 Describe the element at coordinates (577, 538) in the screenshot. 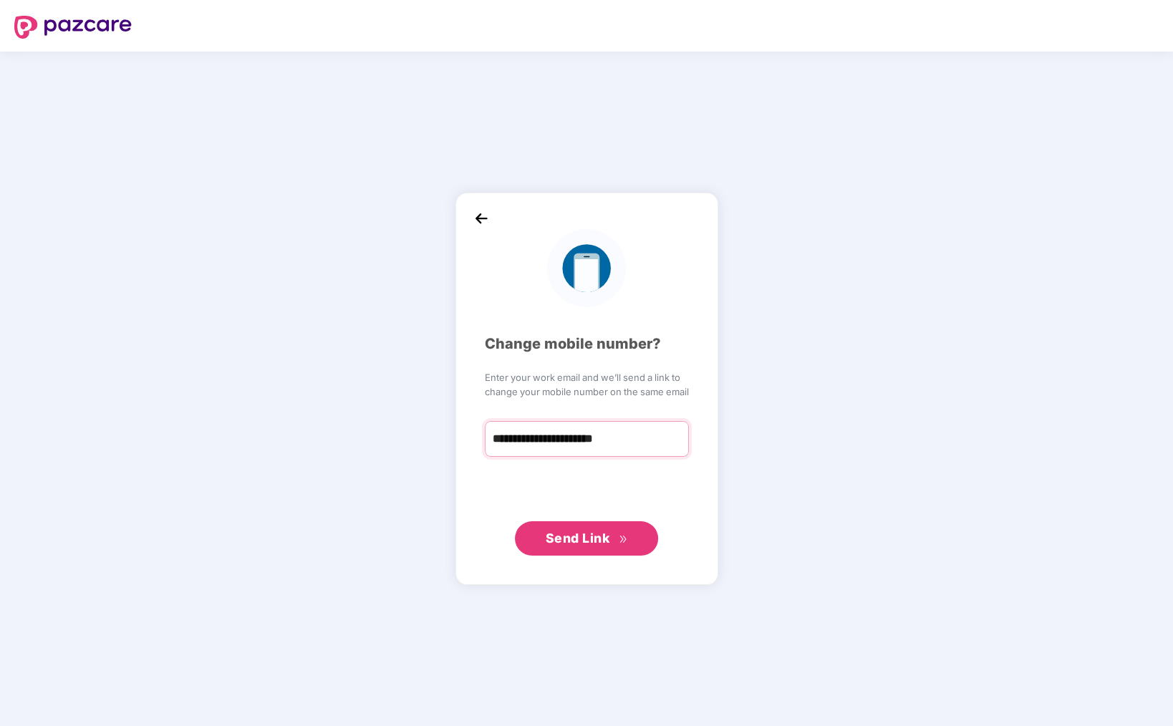

I see `span: Send Link` at that location.